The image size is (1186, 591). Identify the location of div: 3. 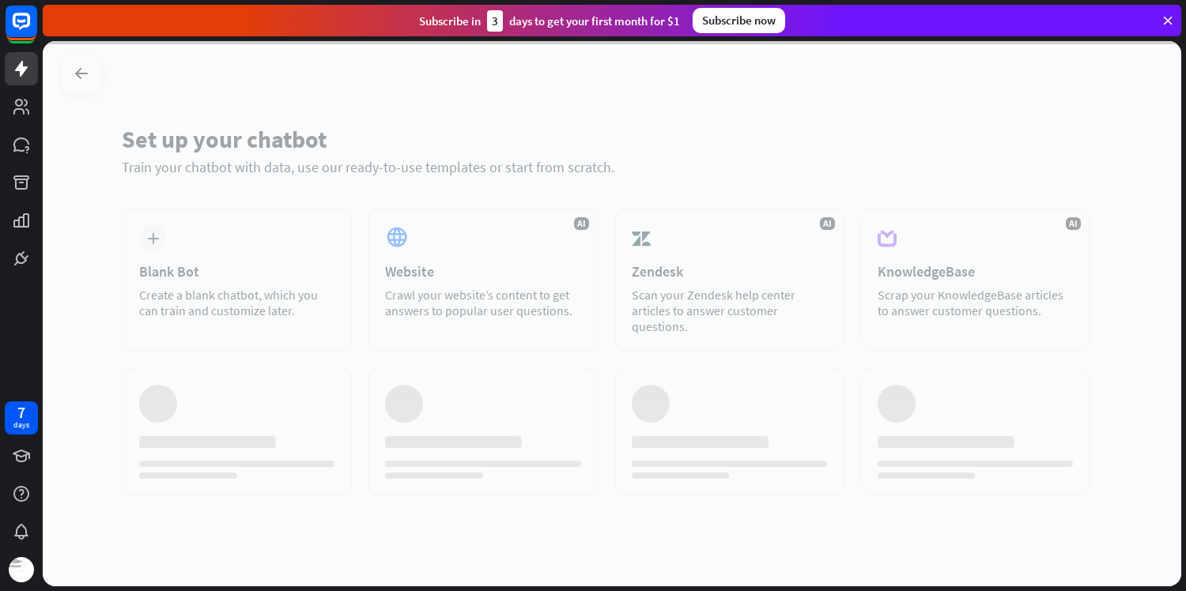
(495, 21).